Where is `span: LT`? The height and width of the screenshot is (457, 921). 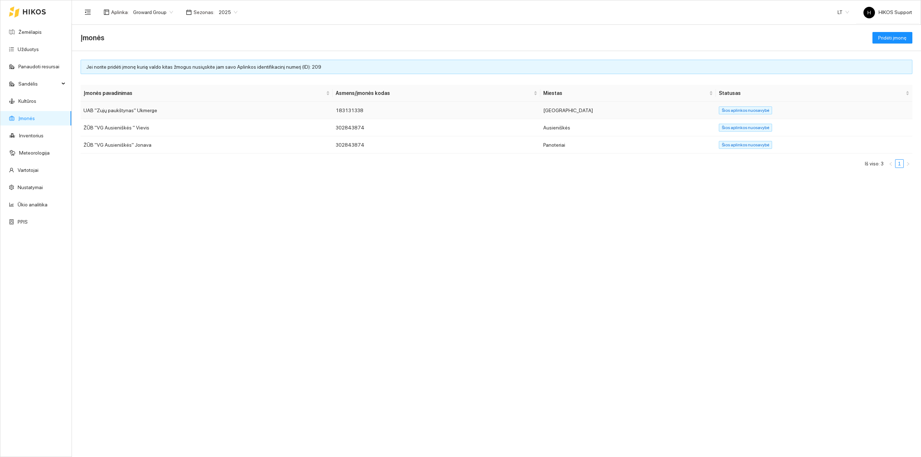 span: LT is located at coordinates (843, 12).